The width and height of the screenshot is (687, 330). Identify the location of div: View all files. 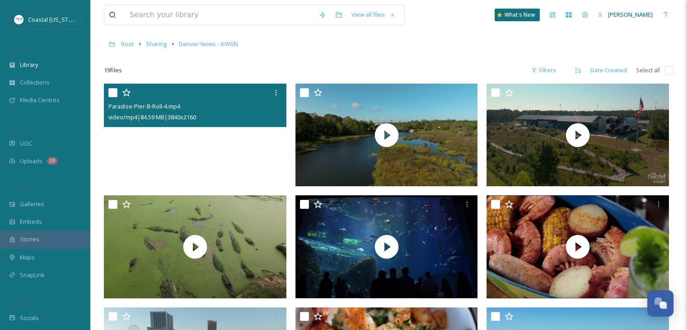
(373, 14).